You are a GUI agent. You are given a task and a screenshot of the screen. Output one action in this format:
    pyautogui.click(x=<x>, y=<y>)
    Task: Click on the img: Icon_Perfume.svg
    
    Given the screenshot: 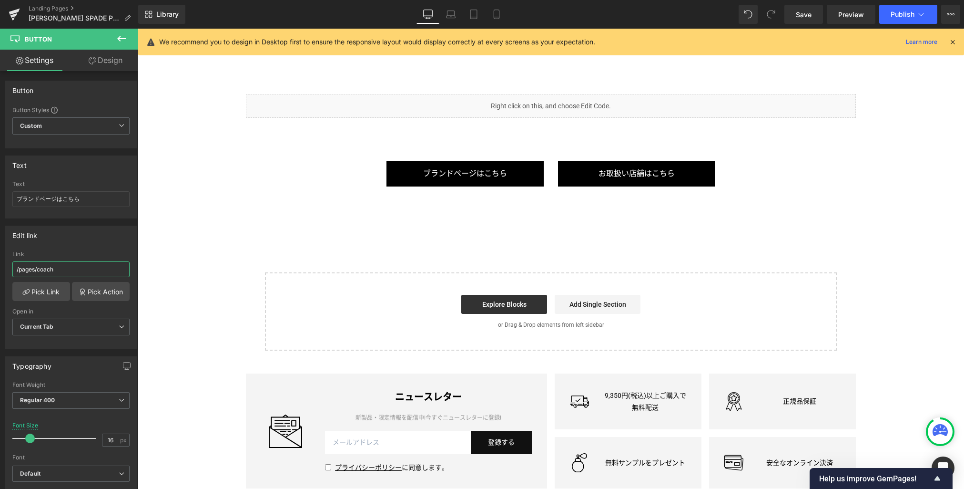 What is the action you would take?
    pyautogui.click(x=442, y=434)
    